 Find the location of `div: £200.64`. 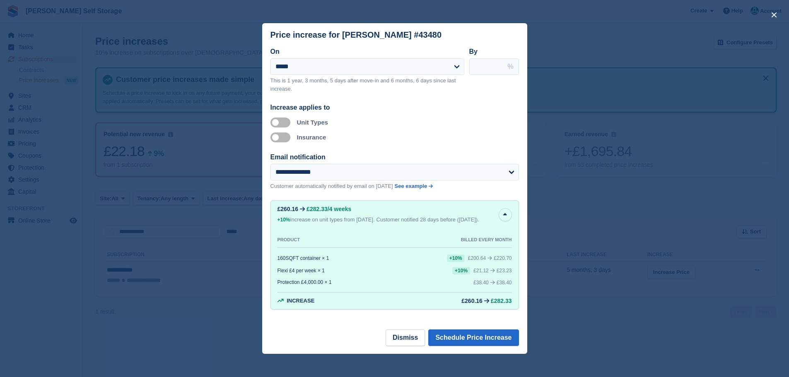

div: £200.64 is located at coordinates (477, 258).